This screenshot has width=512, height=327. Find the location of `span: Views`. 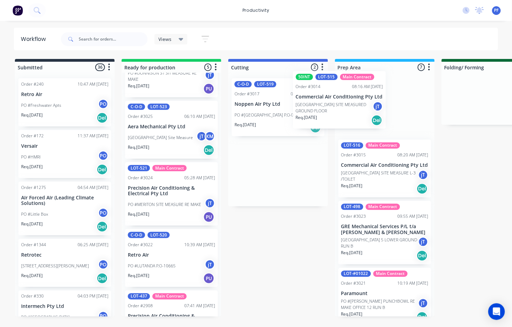

span: Views is located at coordinates (165, 39).